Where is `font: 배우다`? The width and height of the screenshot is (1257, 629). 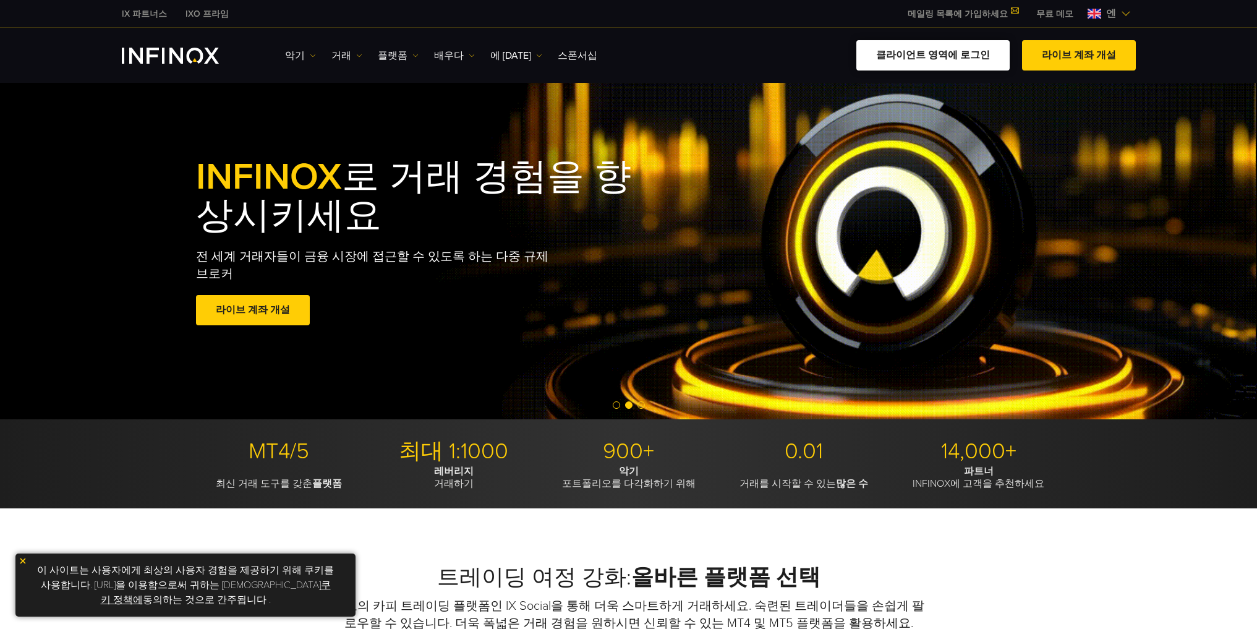 font: 배우다 is located at coordinates (449, 56).